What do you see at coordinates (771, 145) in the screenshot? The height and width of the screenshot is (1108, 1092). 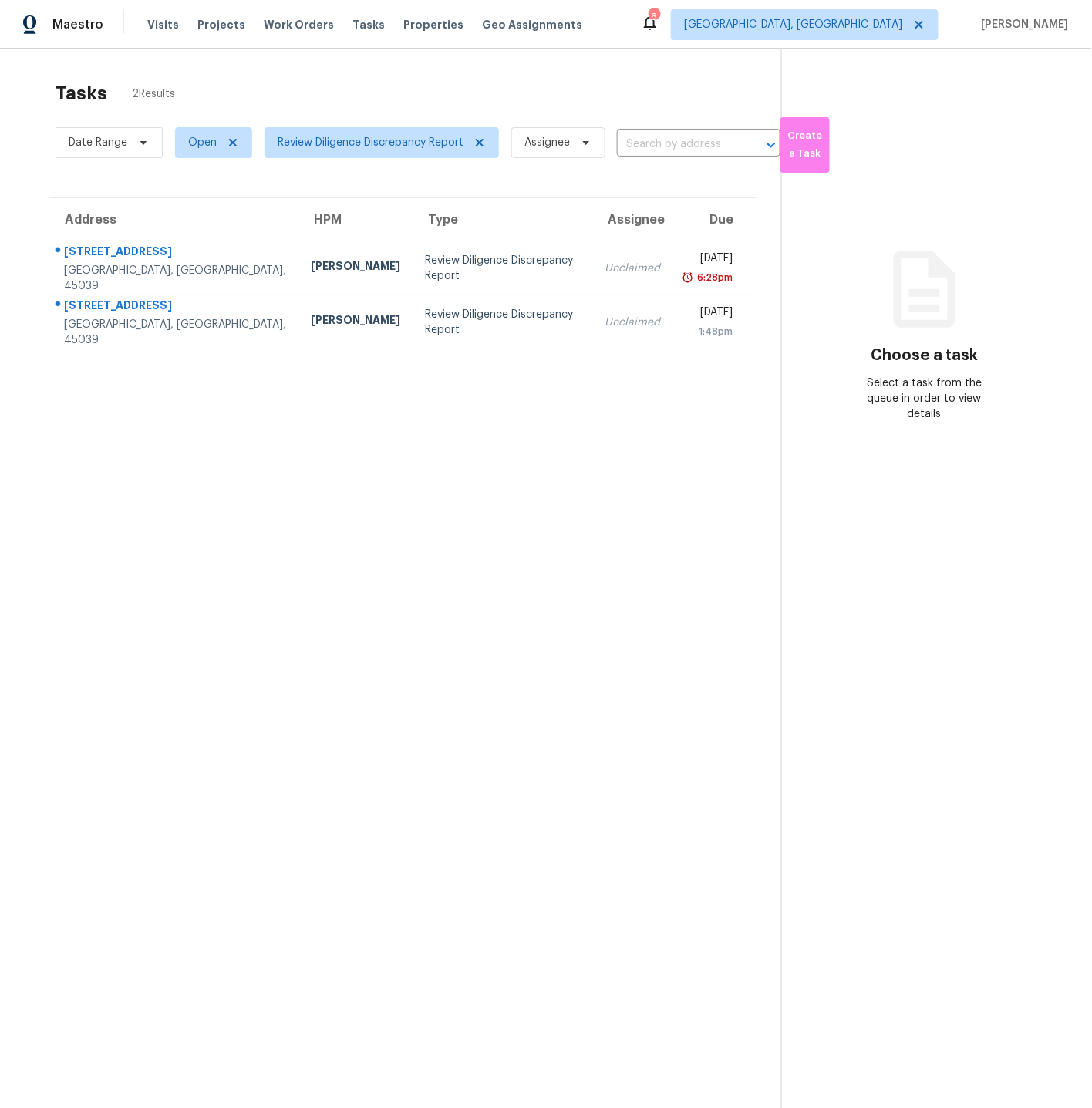 I see `button: Open` at bounding box center [771, 145].